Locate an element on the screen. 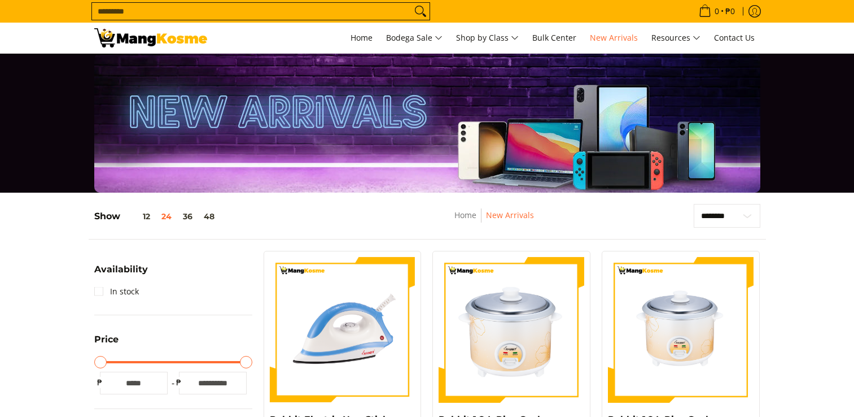  span: ₱0 is located at coordinates (730, 11).